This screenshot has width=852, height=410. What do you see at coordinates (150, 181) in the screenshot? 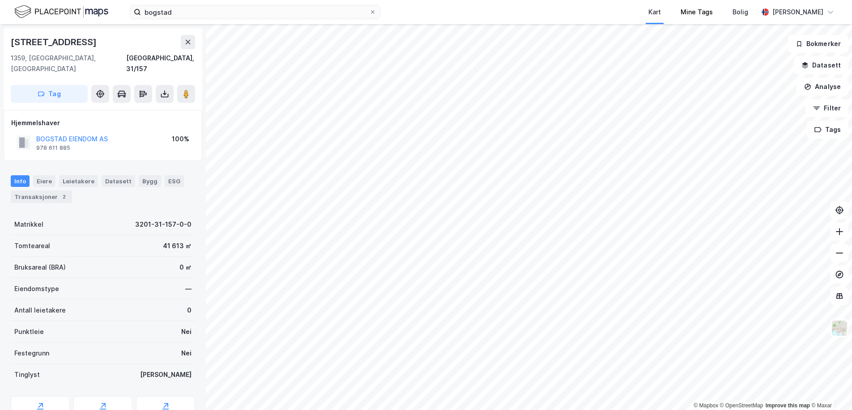
I see `div: Bygg` at bounding box center [150, 181].